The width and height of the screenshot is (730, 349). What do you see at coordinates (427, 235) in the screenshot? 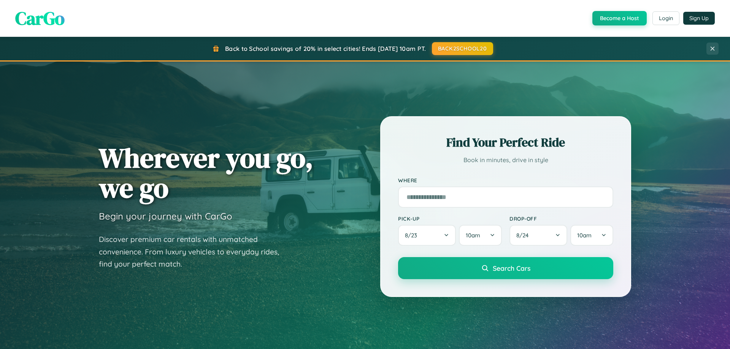
I see `button: 8/23` at bounding box center [427, 235].